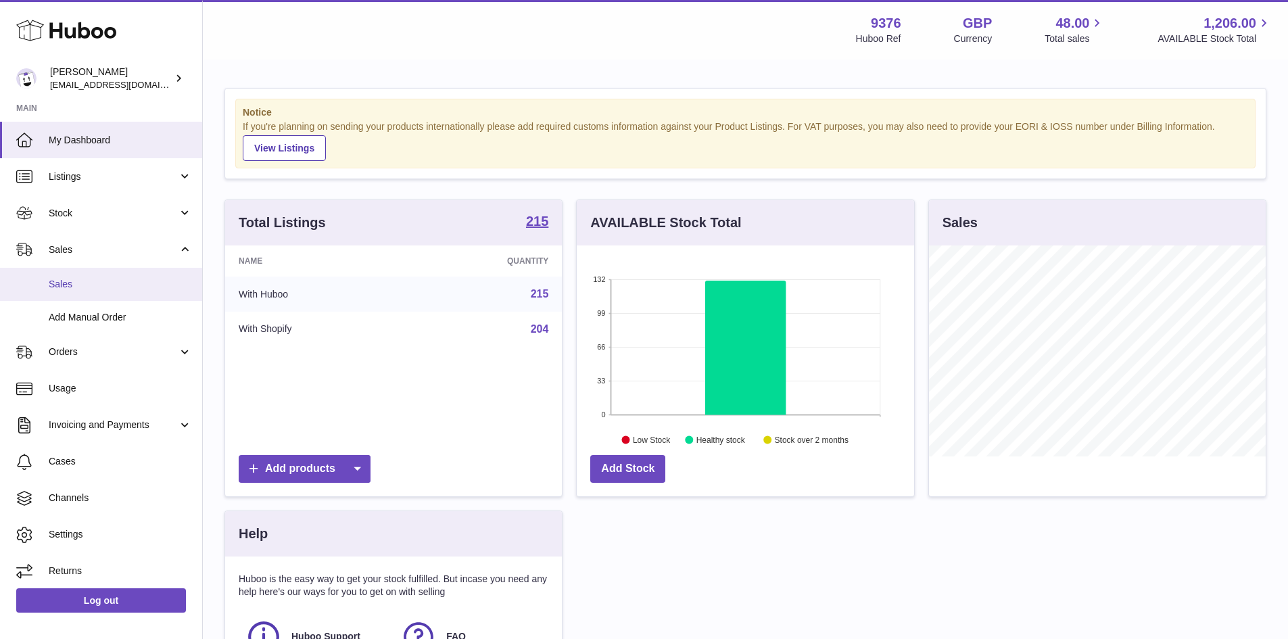  Describe the element at coordinates (26, 78) in the screenshot. I see `img: internalAdmin-9376@internal.huboo.com` at that location.